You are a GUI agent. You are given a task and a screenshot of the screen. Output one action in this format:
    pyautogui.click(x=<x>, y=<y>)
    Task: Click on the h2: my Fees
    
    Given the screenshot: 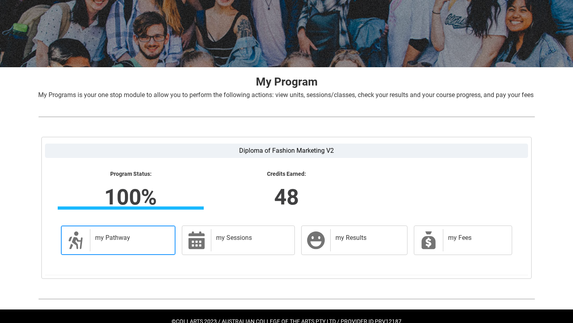 What is the action you would take?
    pyautogui.click(x=476, y=238)
    